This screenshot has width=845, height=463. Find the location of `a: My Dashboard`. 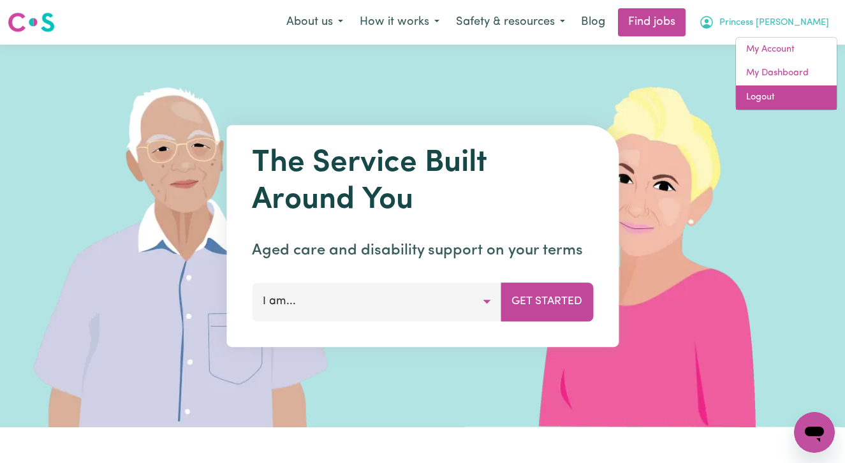

a: My Dashboard is located at coordinates (787, 73).